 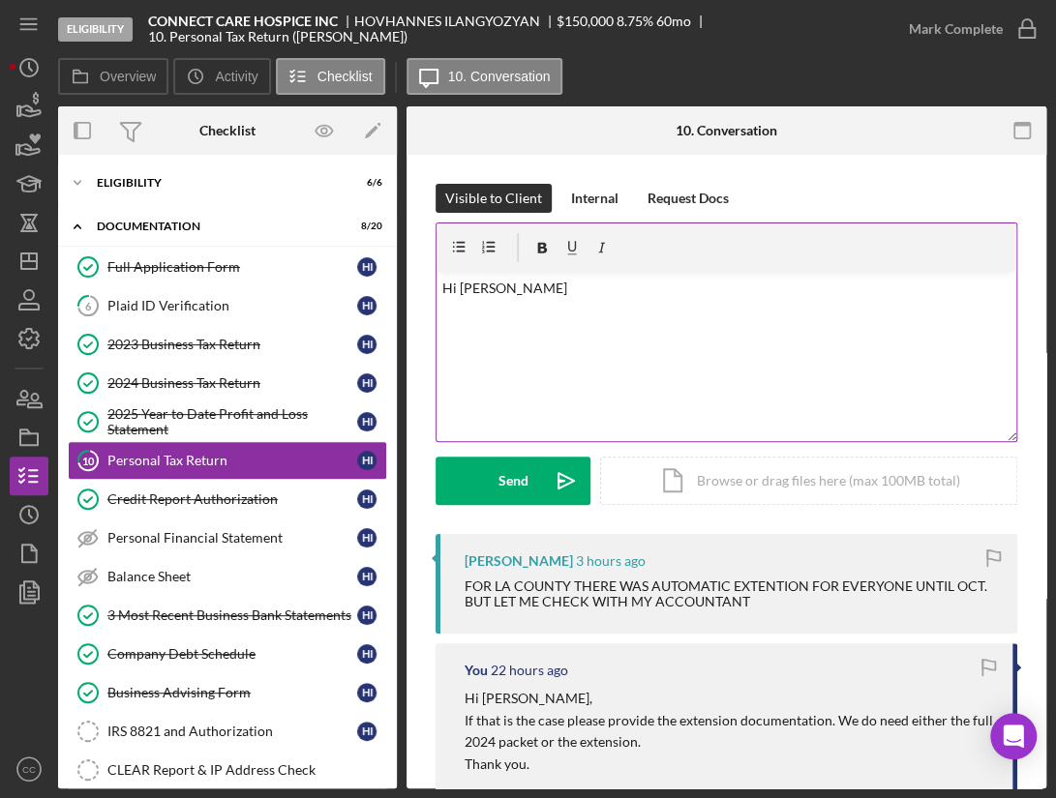 What do you see at coordinates (227, 344) in the screenshot?
I see `a: 2023 Business Tax ReturnHI` at bounding box center [227, 344].